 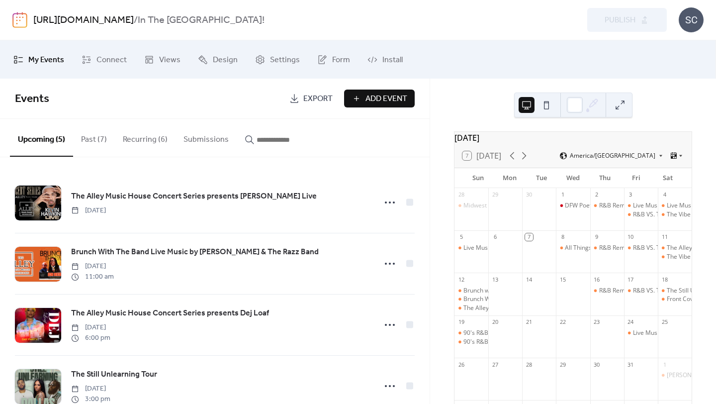 I want to click on div: 28, so click(x=529, y=364).